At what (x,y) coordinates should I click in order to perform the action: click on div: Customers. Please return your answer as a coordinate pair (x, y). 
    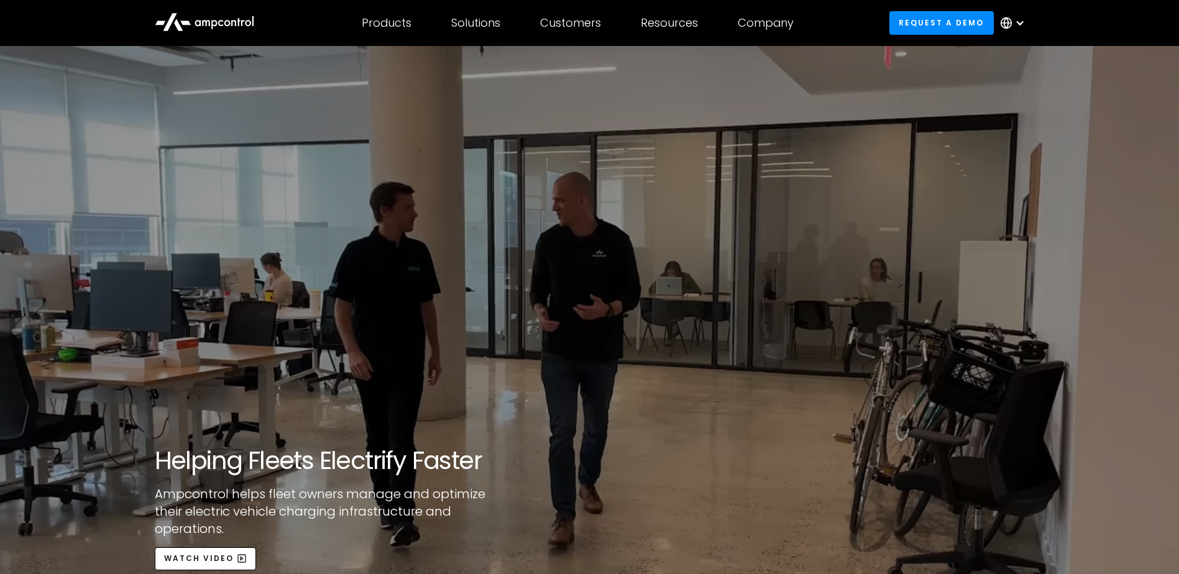
    Looking at the image, I should click on (571, 23).